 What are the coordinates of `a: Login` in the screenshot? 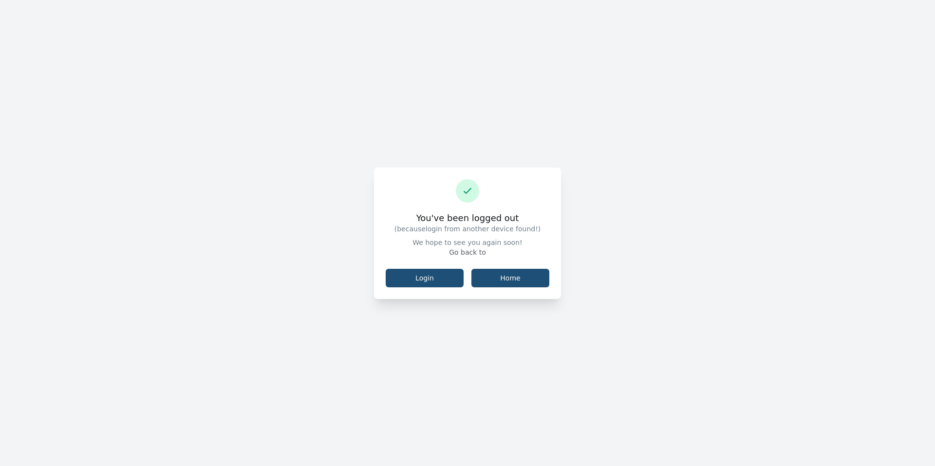 It's located at (425, 278).